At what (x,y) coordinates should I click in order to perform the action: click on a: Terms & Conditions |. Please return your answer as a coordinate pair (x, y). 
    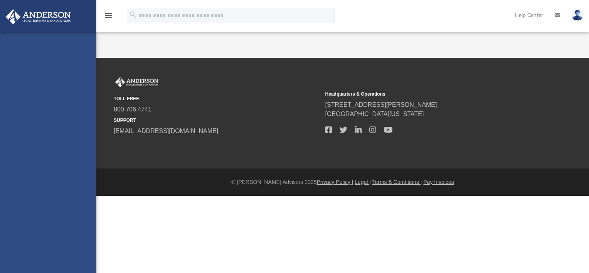
    Looking at the image, I should click on (397, 182).